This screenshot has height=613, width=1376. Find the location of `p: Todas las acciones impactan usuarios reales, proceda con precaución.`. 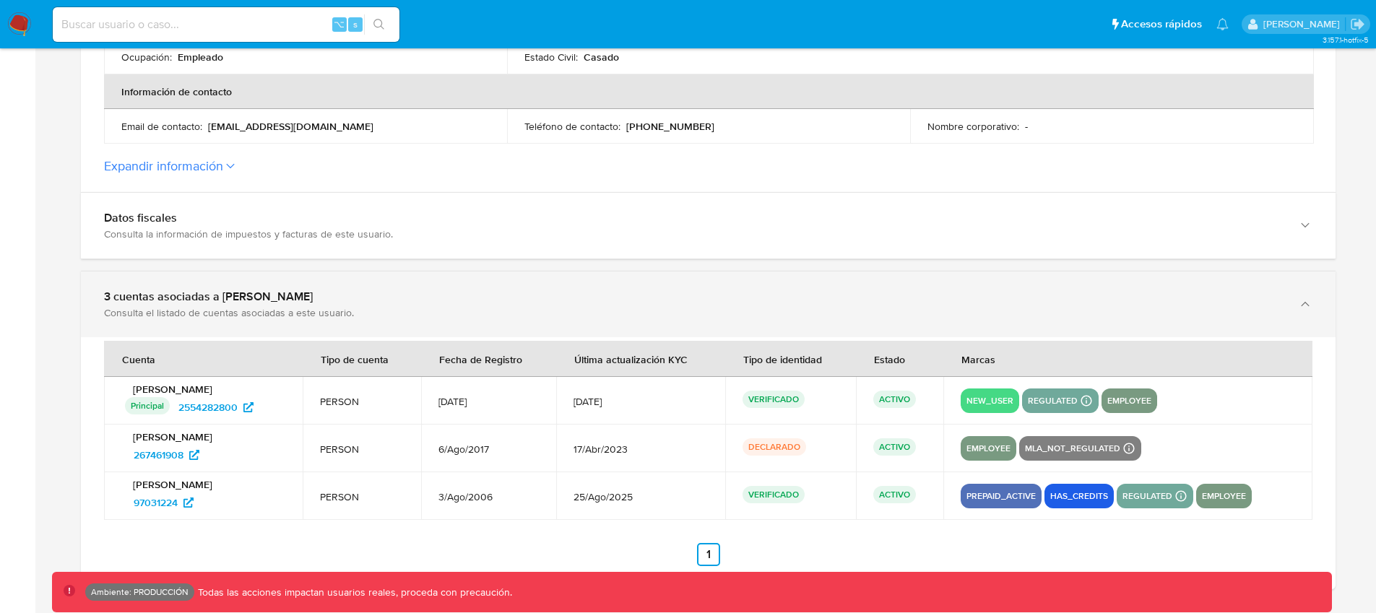

p: Todas las acciones impactan usuarios reales, proceda con precaución. is located at coordinates (353, 592).